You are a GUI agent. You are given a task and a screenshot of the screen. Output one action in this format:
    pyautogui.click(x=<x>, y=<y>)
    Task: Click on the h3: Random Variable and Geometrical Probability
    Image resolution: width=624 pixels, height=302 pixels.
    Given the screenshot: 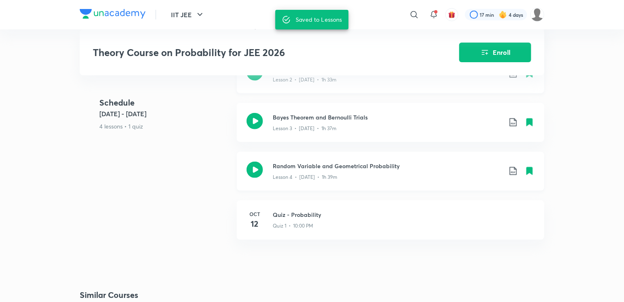 What is the action you would take?
    pyautogui.click(x=387, y=165)
    